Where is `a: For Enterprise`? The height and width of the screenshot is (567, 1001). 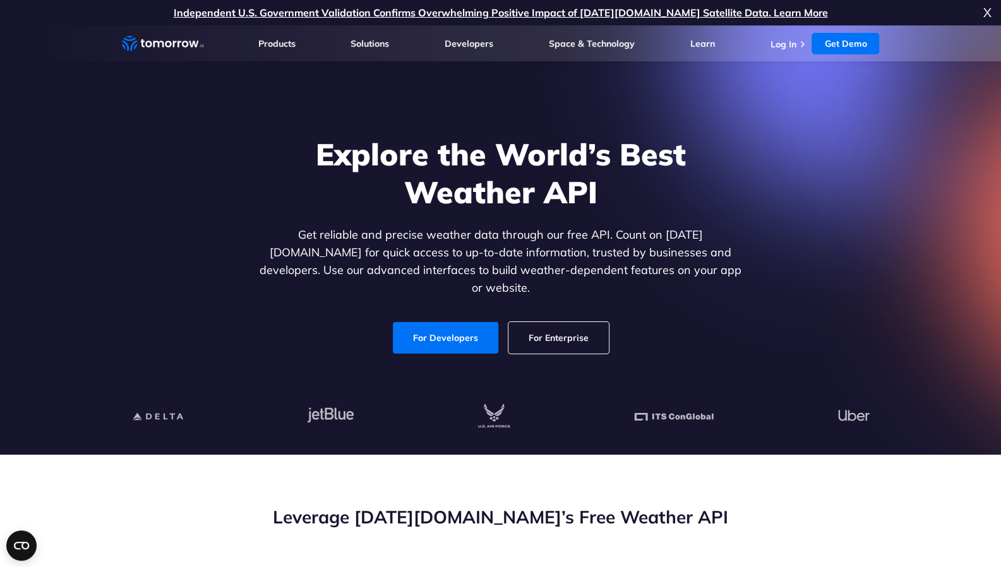 a: For Enterprise is located at coordinates (558, 338).